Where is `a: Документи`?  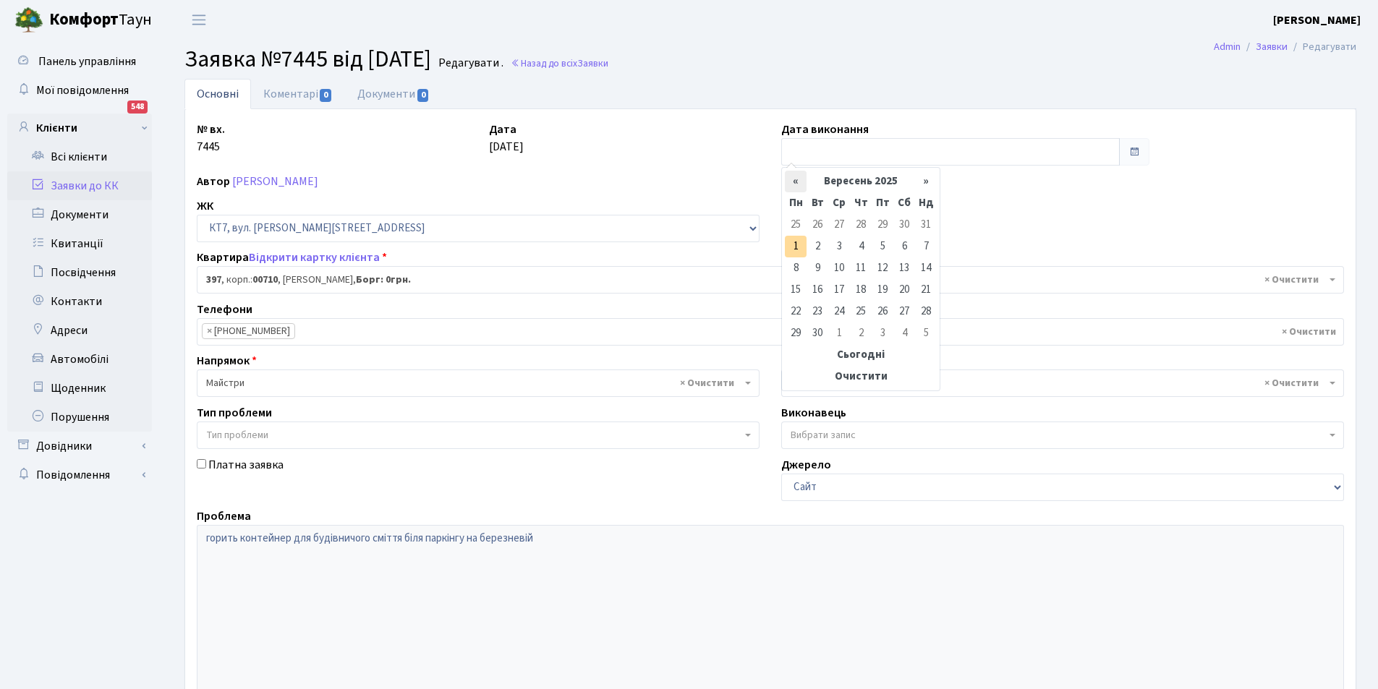
a: Документи is located at coordinates (393, 94).